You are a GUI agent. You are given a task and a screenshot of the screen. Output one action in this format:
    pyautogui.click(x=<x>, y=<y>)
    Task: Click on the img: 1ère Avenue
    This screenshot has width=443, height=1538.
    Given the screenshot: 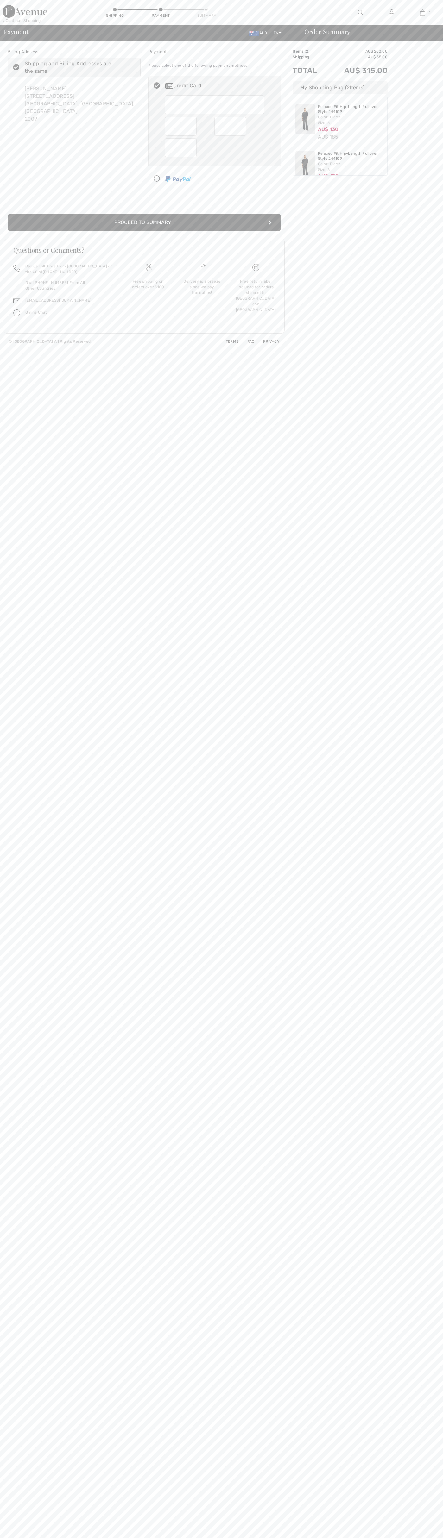 What is the action you would take?
    pyautogui.click(x=25, y=11)
    